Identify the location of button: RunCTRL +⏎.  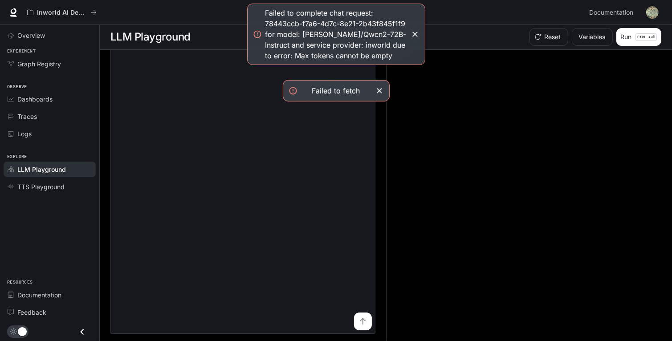
(639, 37).